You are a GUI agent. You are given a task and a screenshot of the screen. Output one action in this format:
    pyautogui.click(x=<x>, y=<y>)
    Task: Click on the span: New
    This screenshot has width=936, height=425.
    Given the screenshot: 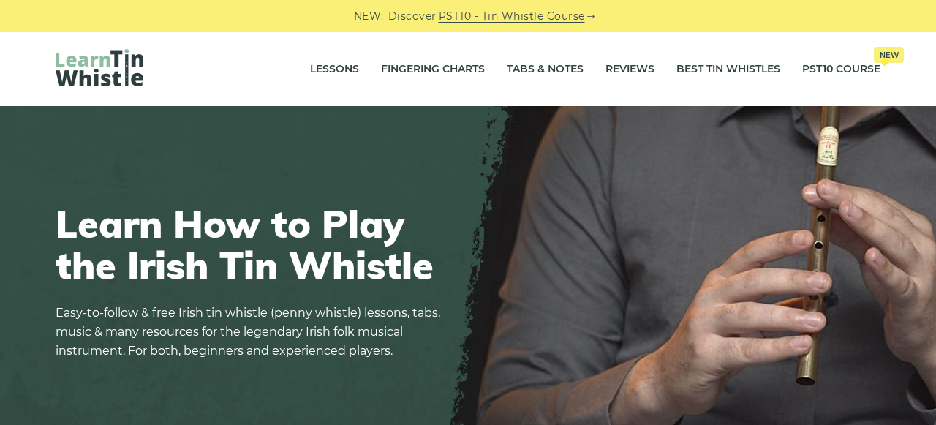 What is the action you would take?
    pyautogui.click(x=888, y=55)
    